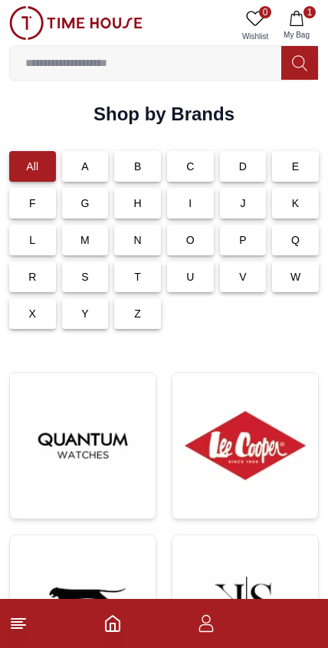 The width and height of the screenshot is (328, 648). Describe the element at coordinates (32, 240) in the screenshot. I see `p: L` at that location.